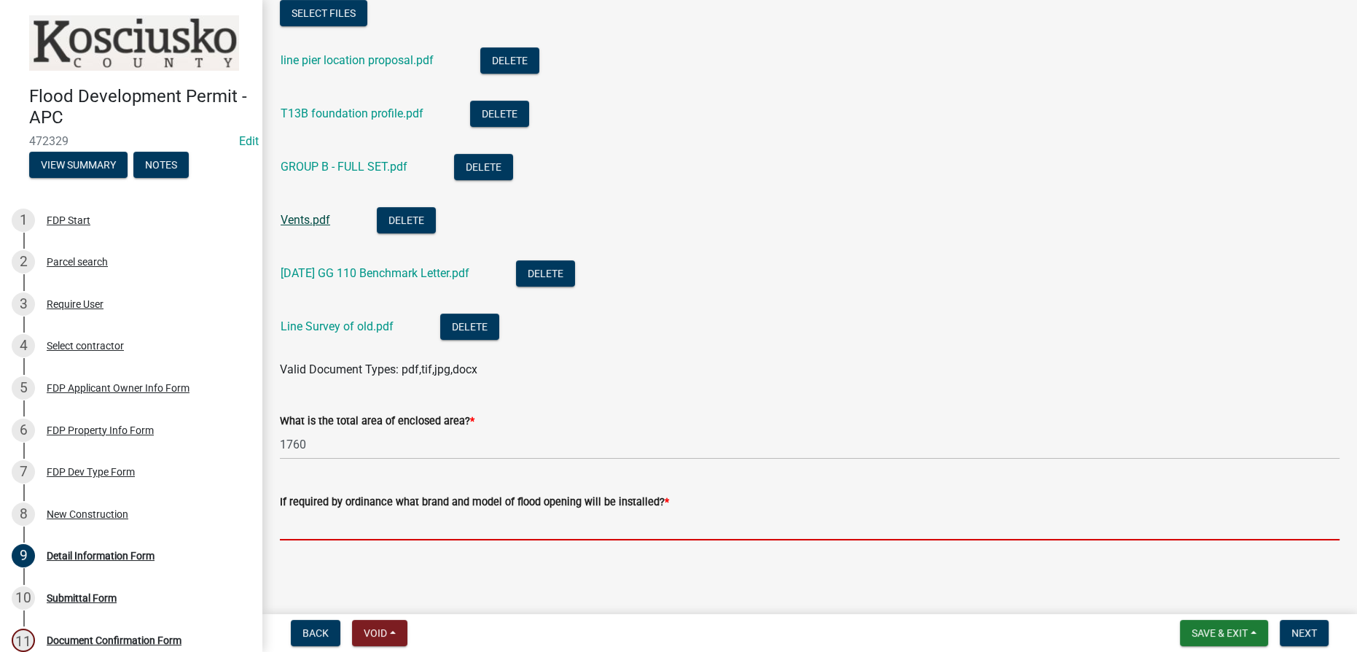 The height and width of the screenshot is (652, 1357). What do you see at coordinates (474, 502) in the screenshot?
I see `label: If required by ordinance what brand and model of flood opening will be installed?` at bounding box center [474, 502].